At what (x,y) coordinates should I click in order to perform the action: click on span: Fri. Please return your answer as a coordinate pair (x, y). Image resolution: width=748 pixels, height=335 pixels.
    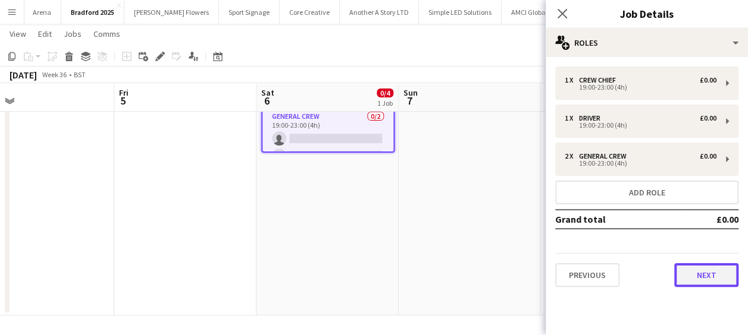
    Looking at the image, I should click on (124, 93).